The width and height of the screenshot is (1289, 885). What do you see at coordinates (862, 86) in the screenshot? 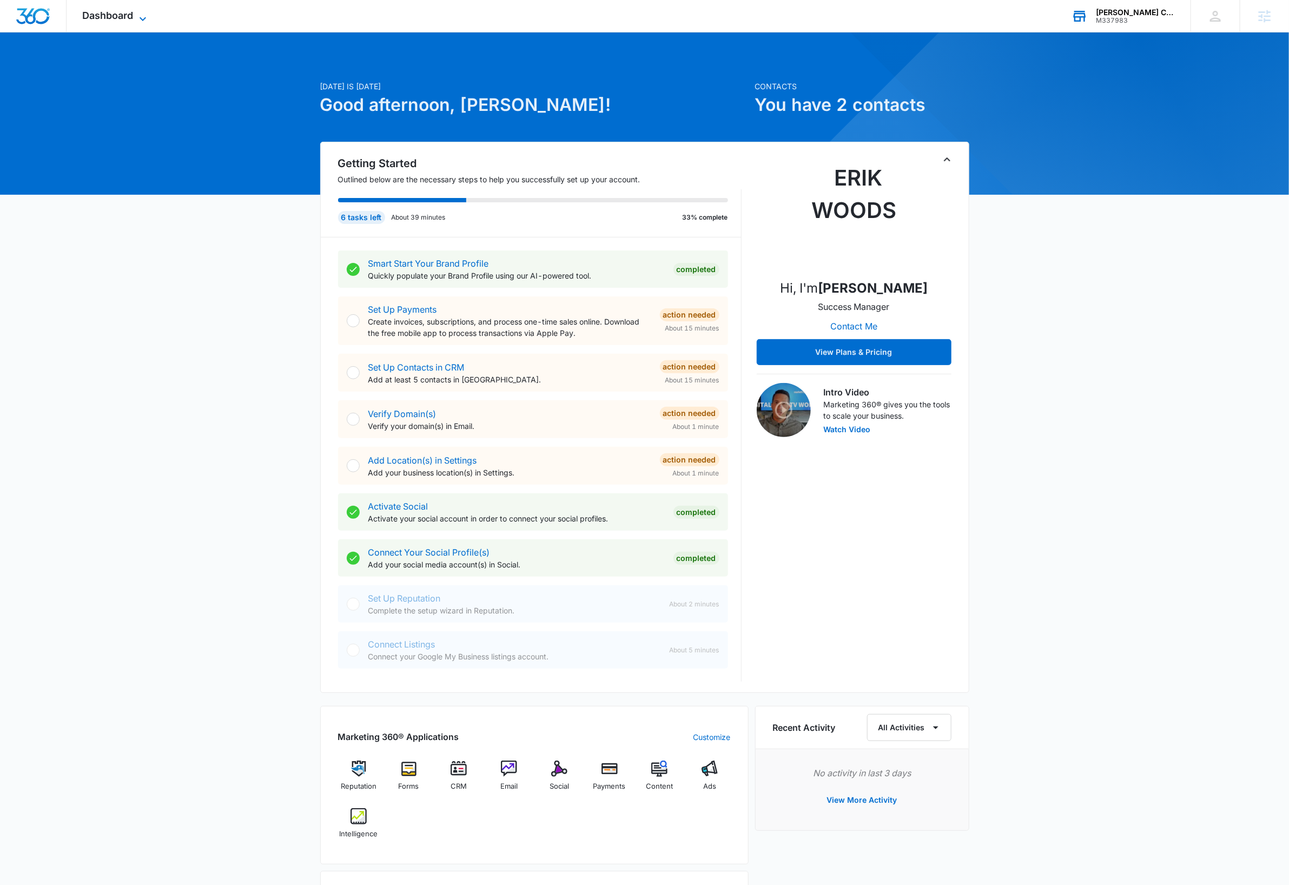
I see `p: Contacts` at bounding box center [862, 86].